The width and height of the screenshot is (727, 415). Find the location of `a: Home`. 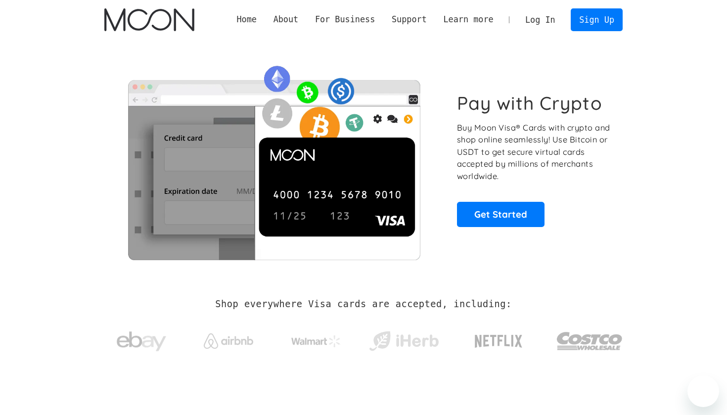

a: Home is located at coordinates (247, 19).